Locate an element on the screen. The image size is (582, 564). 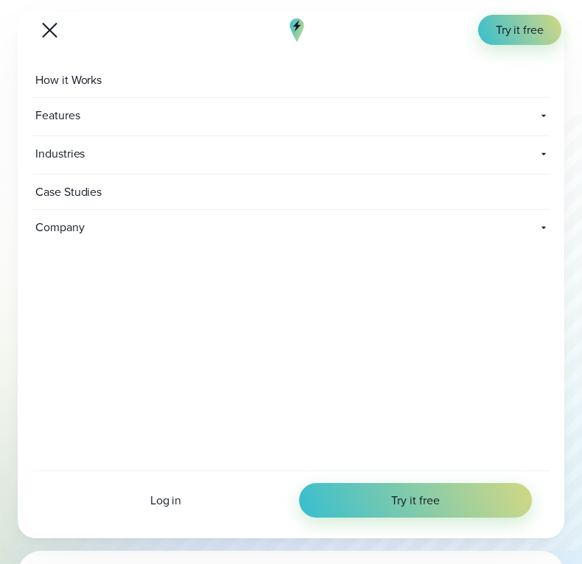
a: How it Works is located at coordinates (291, 80).